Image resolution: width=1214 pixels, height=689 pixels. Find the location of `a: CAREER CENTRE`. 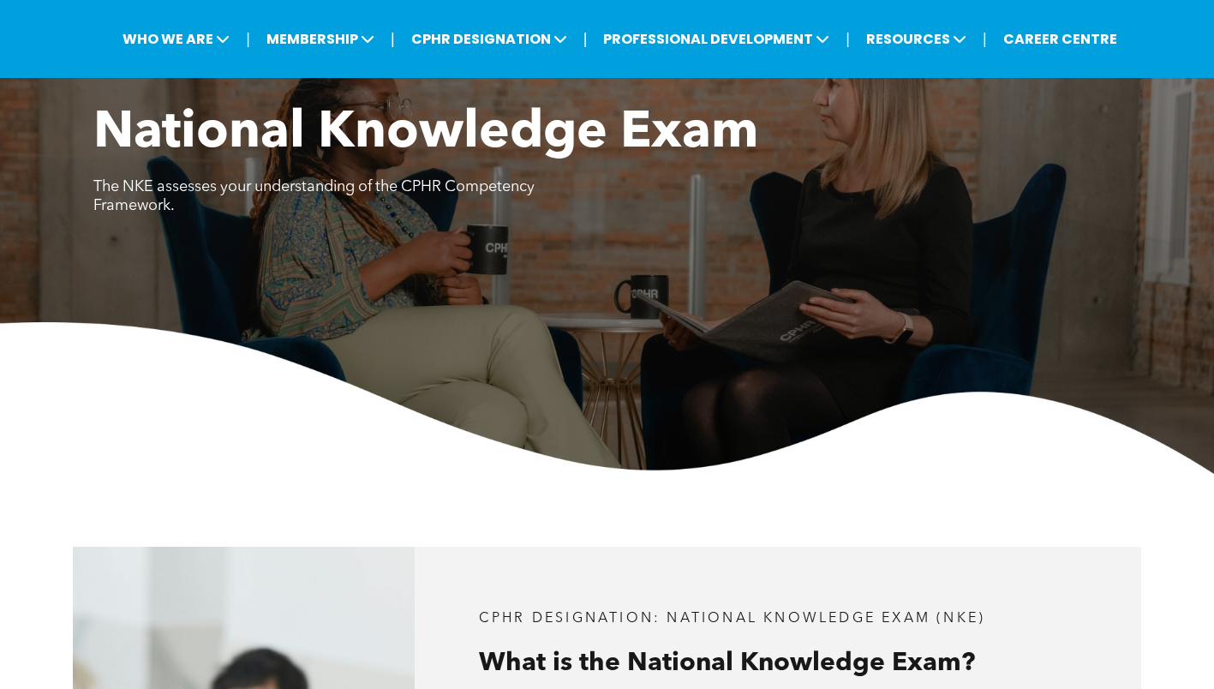

a: CAREER CENTRE is located at coordinates (1060, 39).